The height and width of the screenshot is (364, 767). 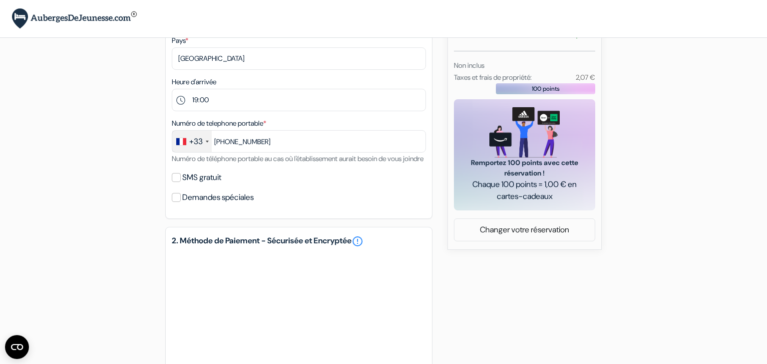 What do you see at coordinates (524, 168) in the screenshot?
I see `span: Remportez 100 points avec cette réservation !` at bounding box center [524, 168].